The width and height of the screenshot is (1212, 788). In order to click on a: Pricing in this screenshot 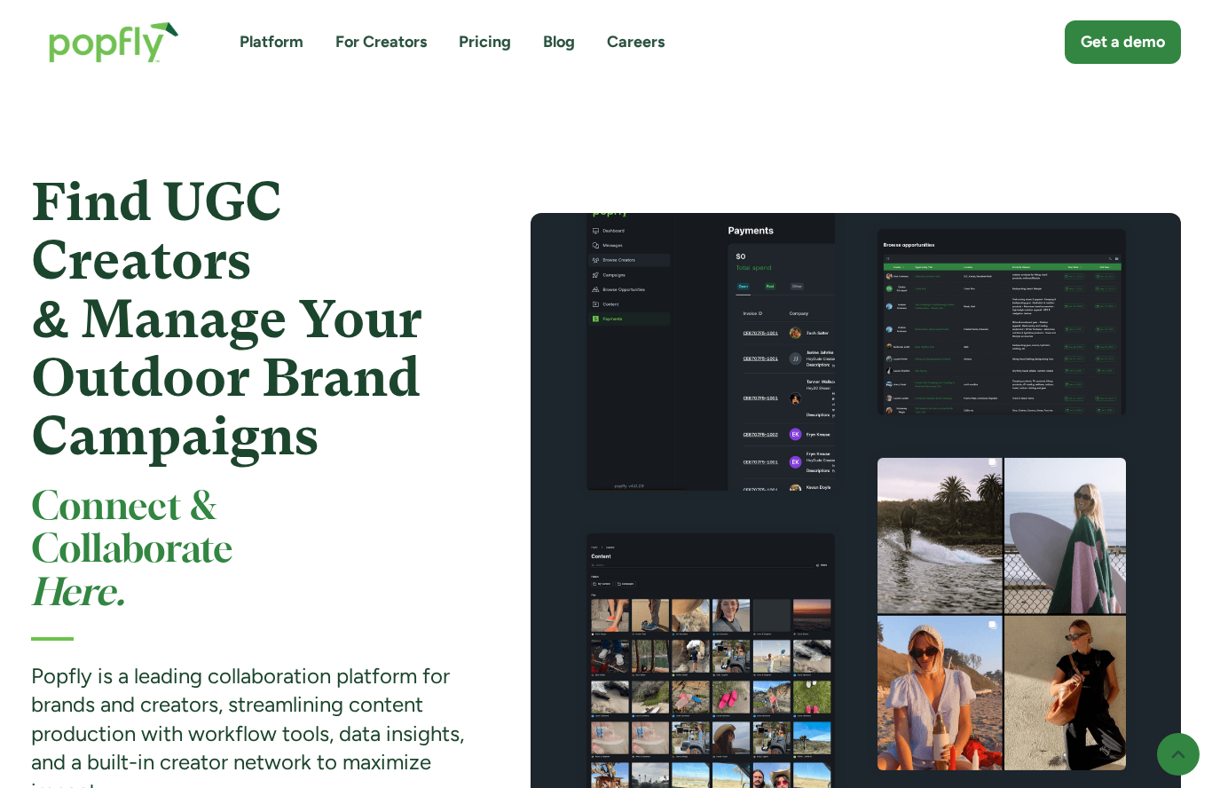, I will do `click(485, 42)`.